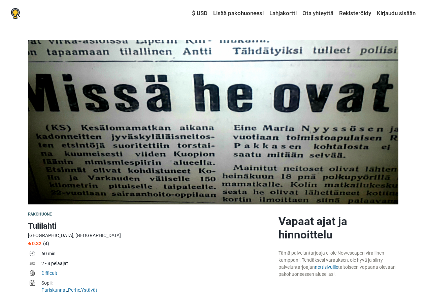 The image size is (426, 294). What do you see at coordinates (396, 13) in the screenshot?
I see `a: Kirjaudu sisään` at bounding box center [396, 13].